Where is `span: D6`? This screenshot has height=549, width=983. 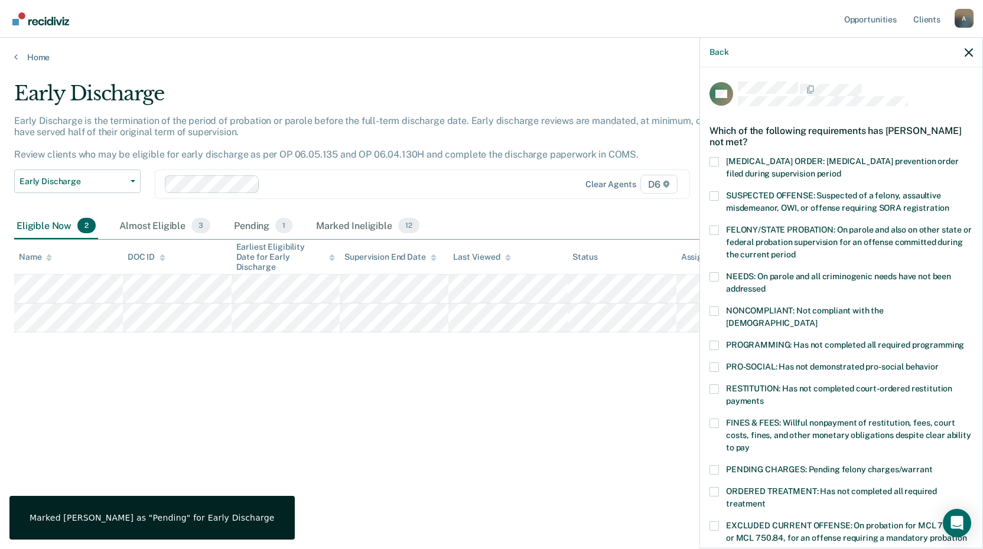 span: D6 is located at coordinates (659, 184).